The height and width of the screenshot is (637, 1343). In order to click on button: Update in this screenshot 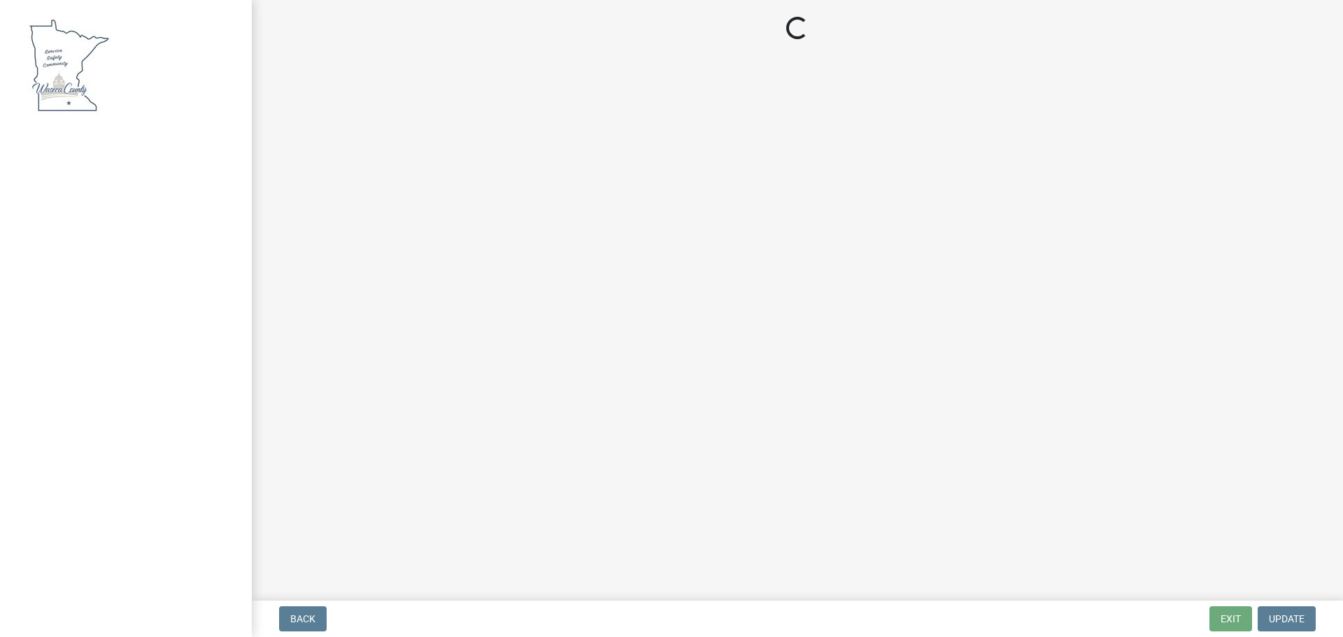, I will do `click(1287, 619)`.